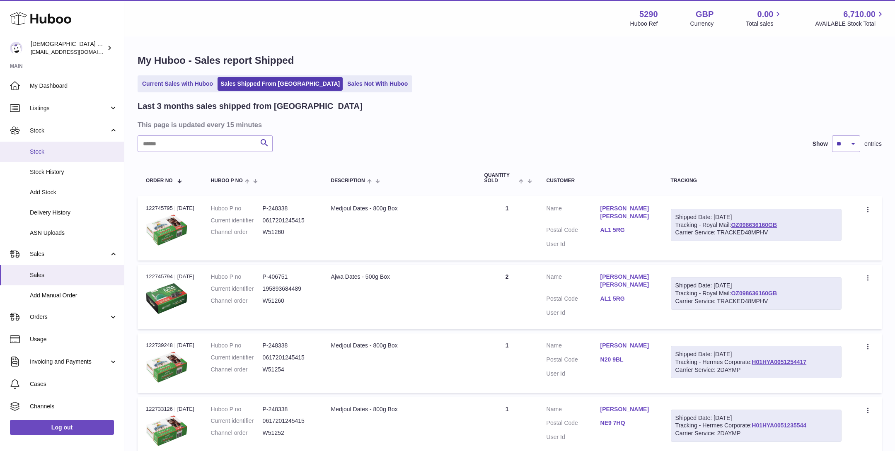  Describe the element at coordinates (74, 233) in the screenshot. I see `span: ASN Uploads` at that location.